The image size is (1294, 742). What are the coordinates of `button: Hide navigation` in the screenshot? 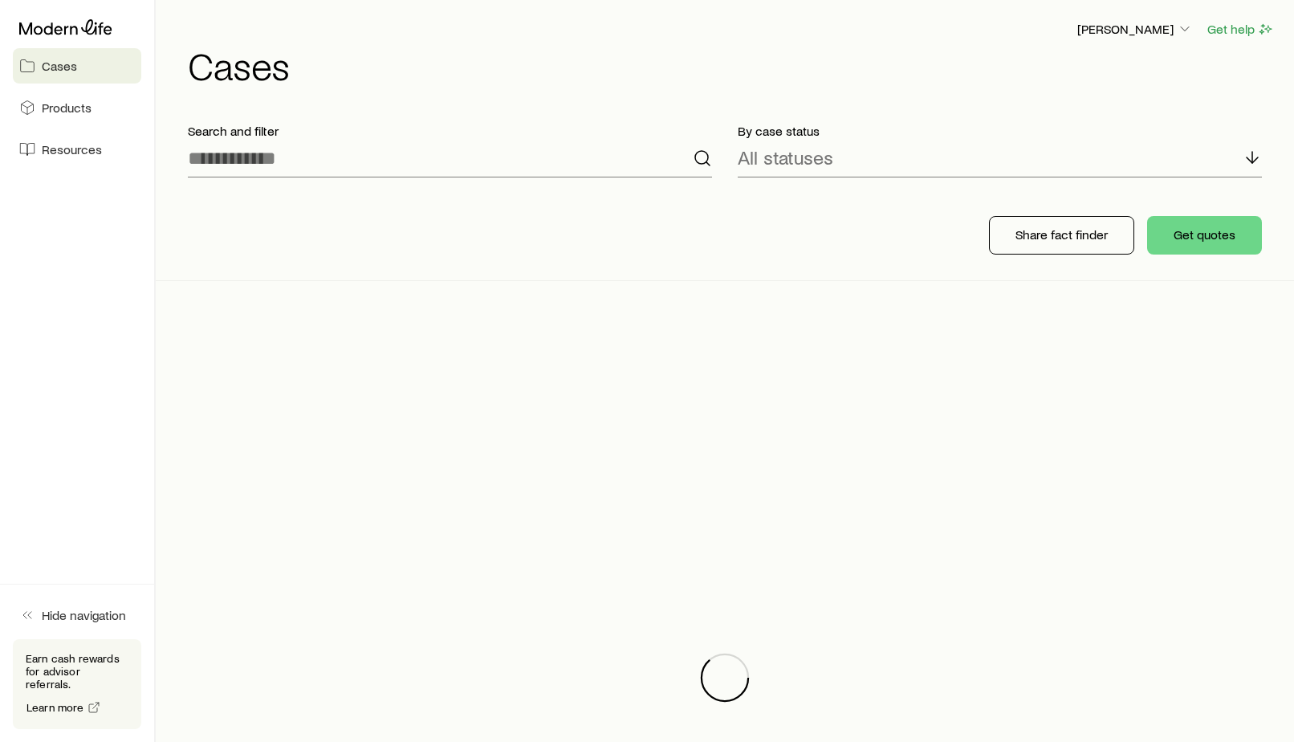 It's located at (77, 615).